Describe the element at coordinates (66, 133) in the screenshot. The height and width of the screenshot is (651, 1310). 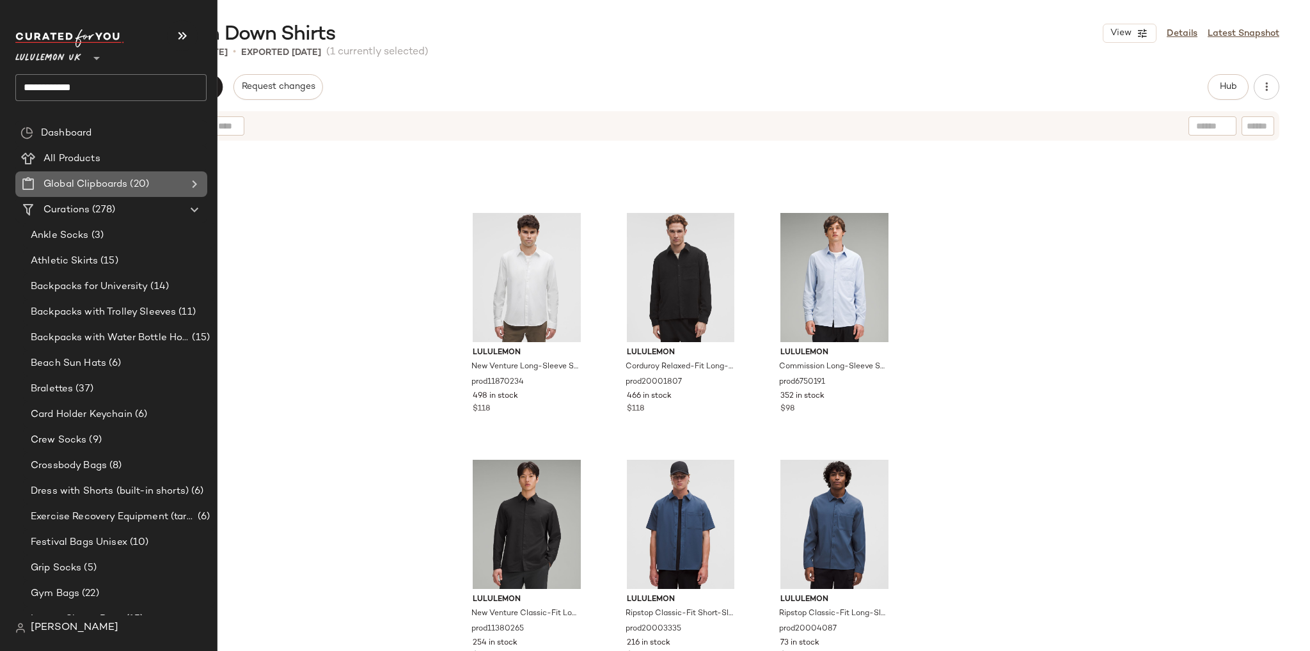
I see `span: Dashboard` at that location.